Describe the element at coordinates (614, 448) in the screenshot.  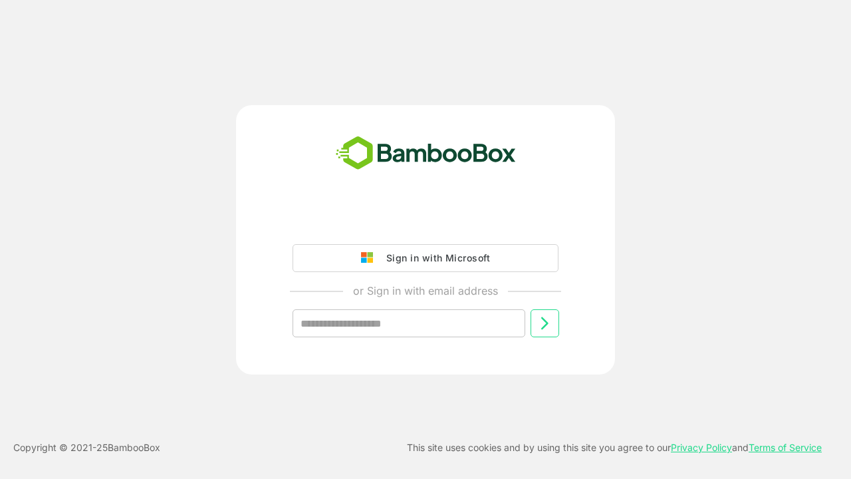
I see `p: This site uses cookies and by using this site you agree to our and` at that location.